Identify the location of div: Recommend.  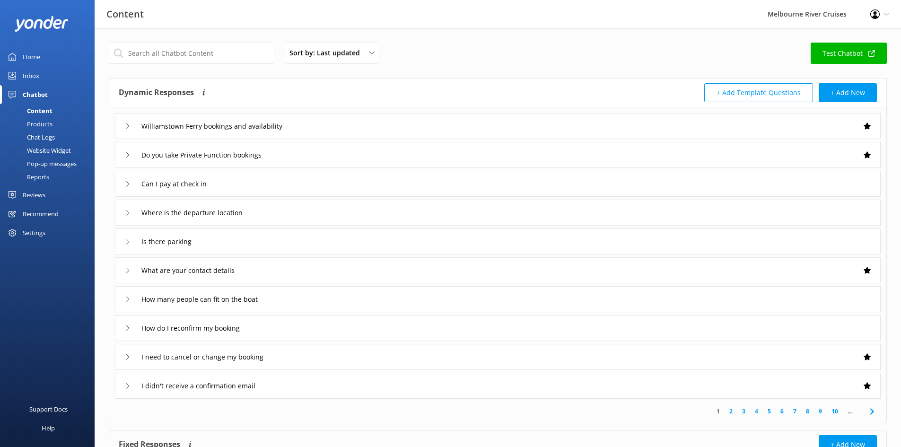
(41, 214).